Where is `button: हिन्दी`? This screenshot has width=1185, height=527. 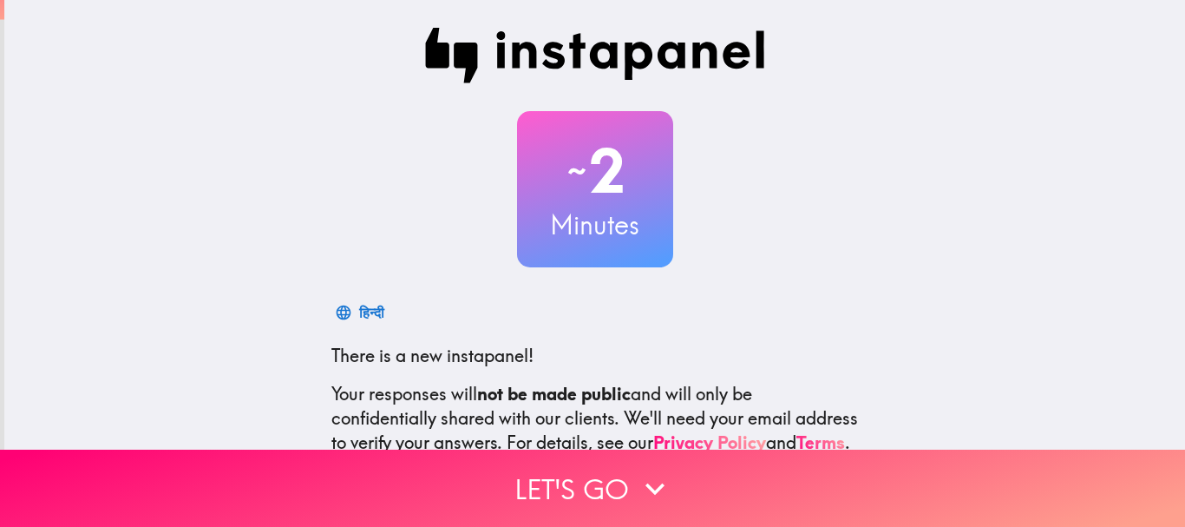
button: हिन्दी is located at coordinates (361, 312).